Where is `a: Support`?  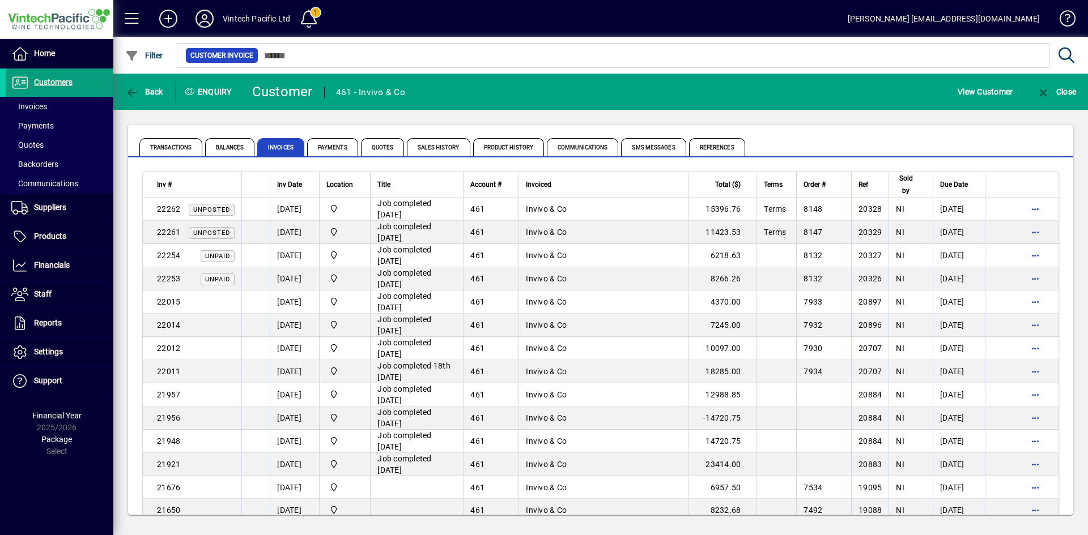 a: Support is located at coordinates (59, 381).